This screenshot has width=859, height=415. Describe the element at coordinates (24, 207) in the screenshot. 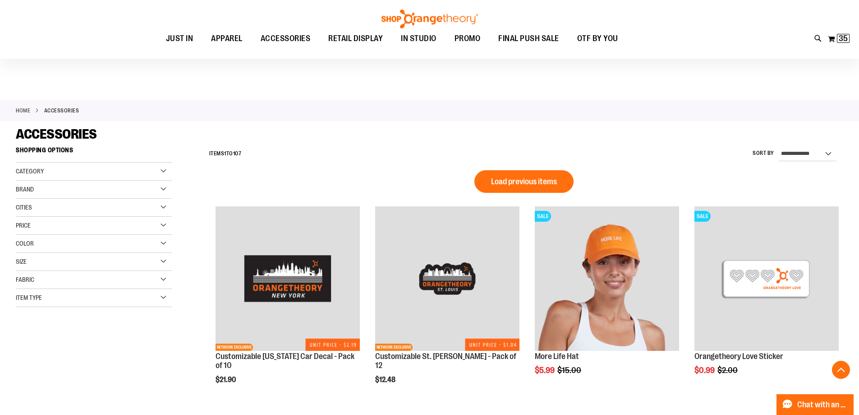

I see `span: Cities` at that location.